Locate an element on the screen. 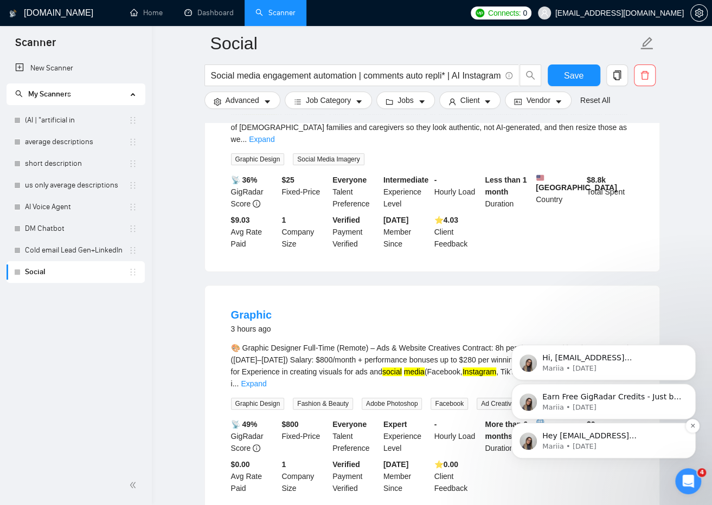 The height and width of the screenshot is (505, 712). a: New Scanner is located at coordinates (75, 68).